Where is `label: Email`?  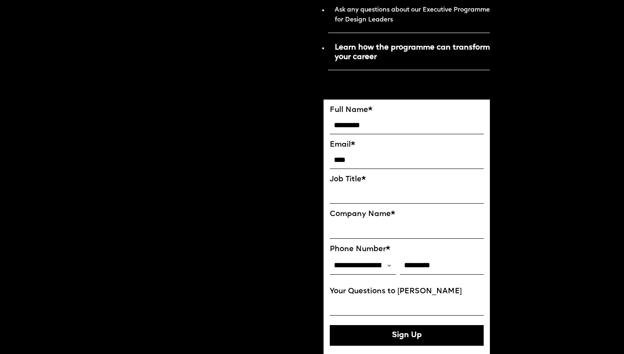
label: Email is located at coordinates (407, 145).